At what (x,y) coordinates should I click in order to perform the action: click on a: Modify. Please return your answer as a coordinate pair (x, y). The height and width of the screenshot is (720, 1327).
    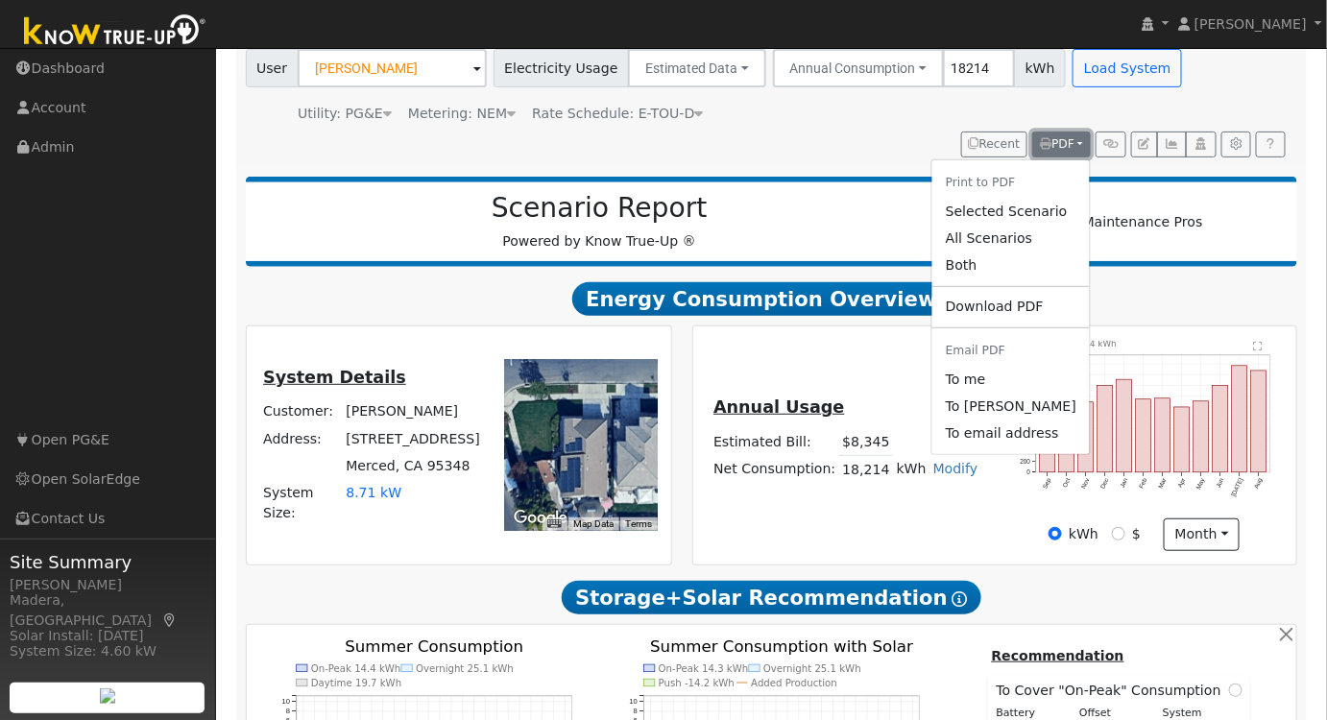
    Looking at the image, I should click on (955, 469).